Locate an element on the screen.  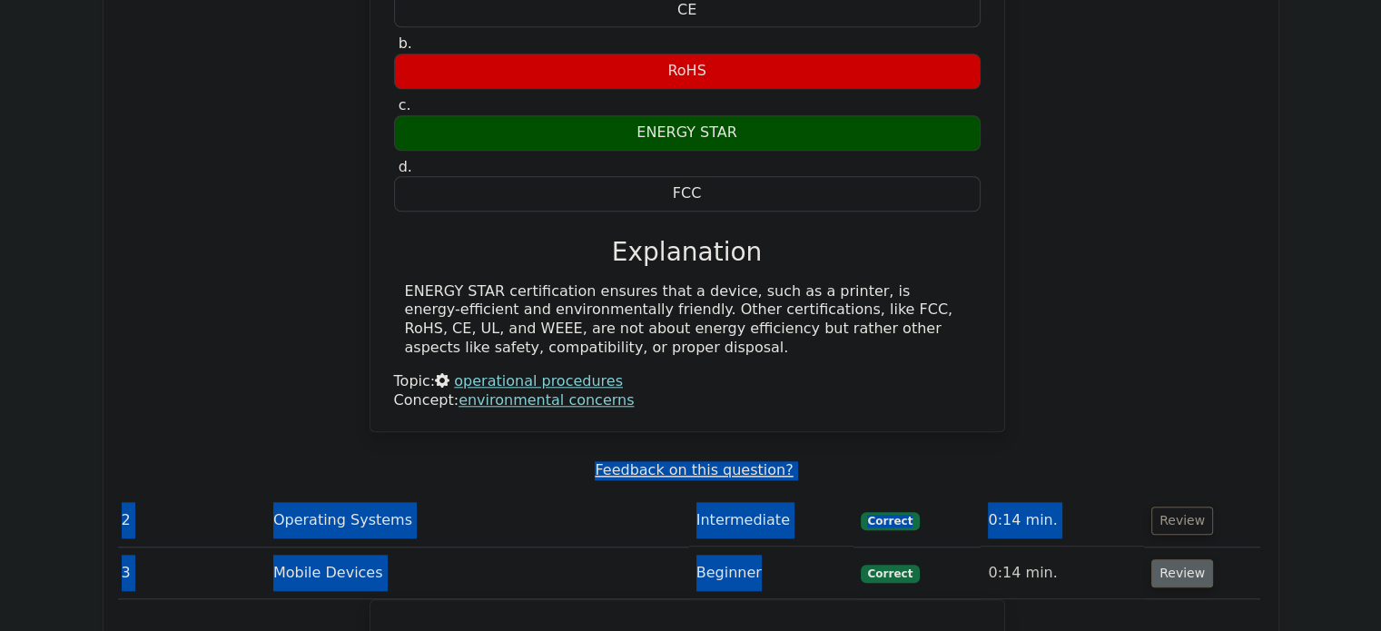
td: Beginner is located at coordinates (771, 573).